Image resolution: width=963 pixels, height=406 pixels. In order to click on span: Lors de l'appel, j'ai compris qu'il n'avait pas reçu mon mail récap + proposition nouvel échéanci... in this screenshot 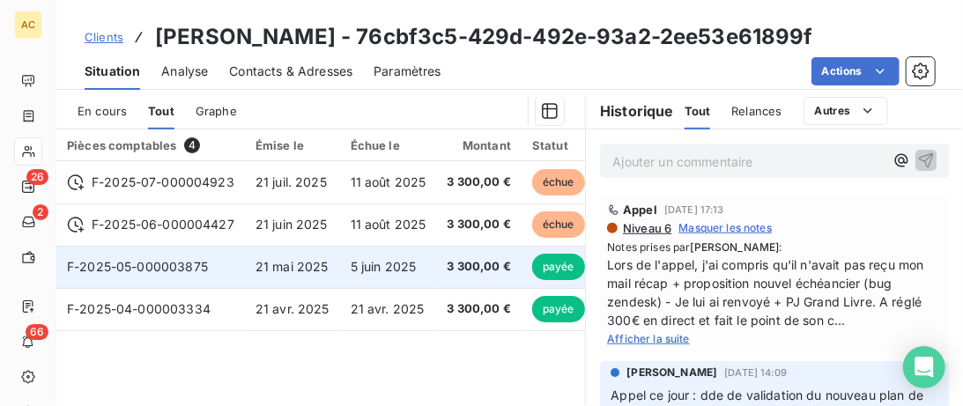, I will do `click(774, 292)`.